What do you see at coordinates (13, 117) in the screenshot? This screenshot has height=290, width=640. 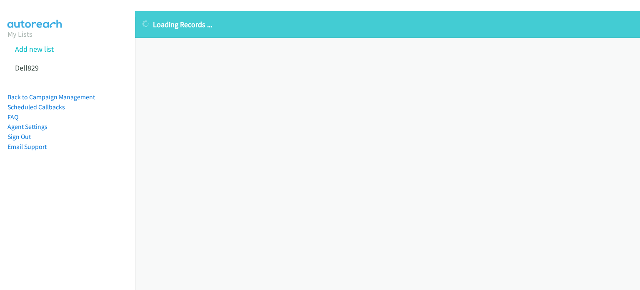 I see `a: FAQ` at bounding box center [13, 117].